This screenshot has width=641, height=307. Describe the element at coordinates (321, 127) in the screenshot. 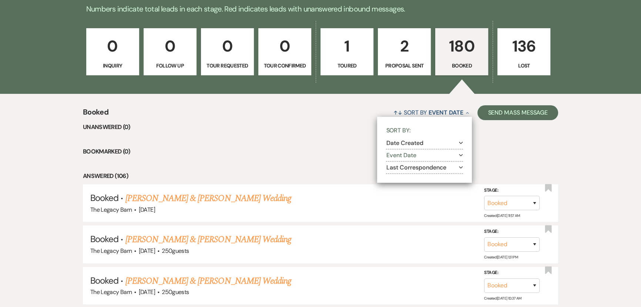

I see `li: Unanswered (0)` at that location.